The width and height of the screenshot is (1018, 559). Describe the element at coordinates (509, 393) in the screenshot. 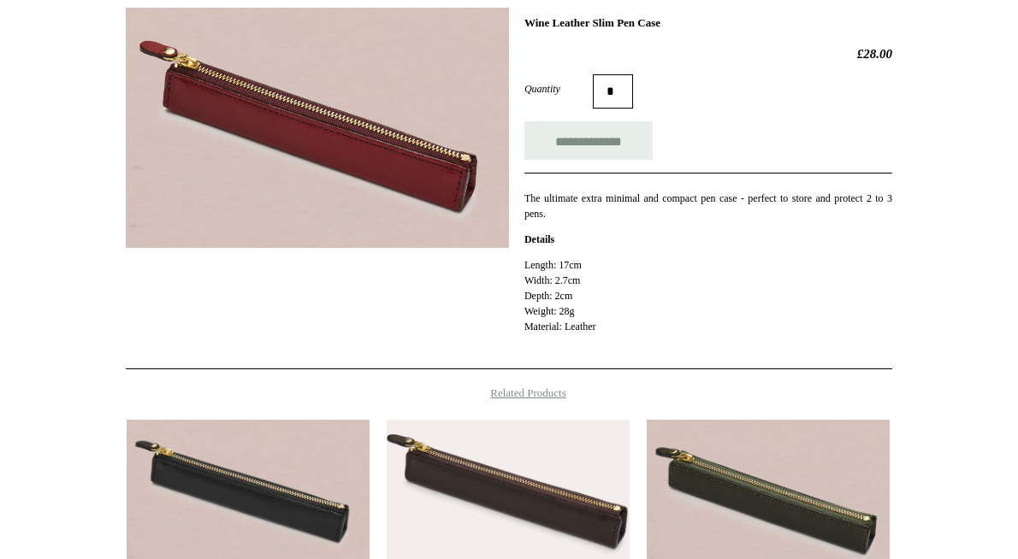

I see `h4: Related Products` at that location.